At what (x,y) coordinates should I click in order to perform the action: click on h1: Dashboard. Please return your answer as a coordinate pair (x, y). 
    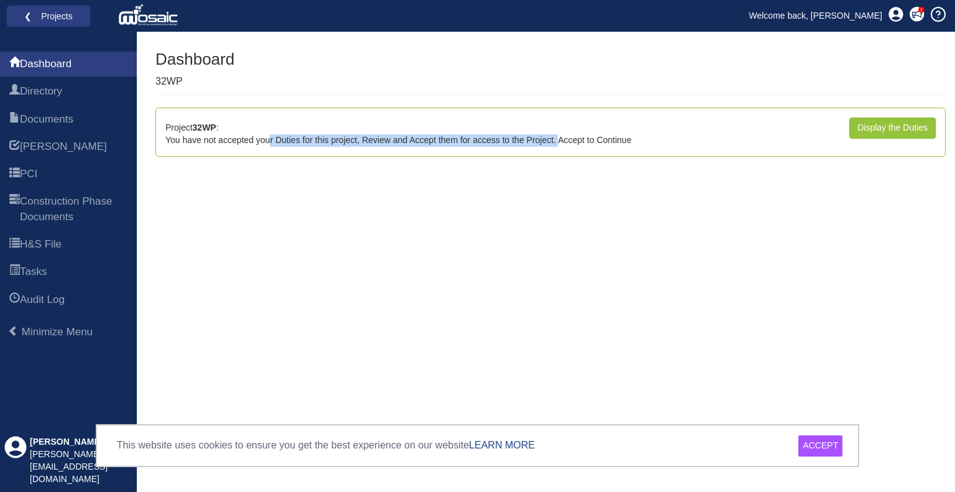
    Looking at the image, I should click on (195, 59).